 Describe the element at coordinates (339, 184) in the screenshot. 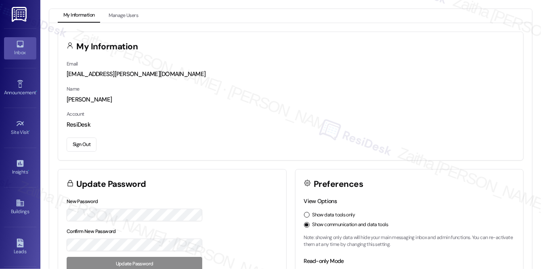

I see `h3: Preferences` at that location.